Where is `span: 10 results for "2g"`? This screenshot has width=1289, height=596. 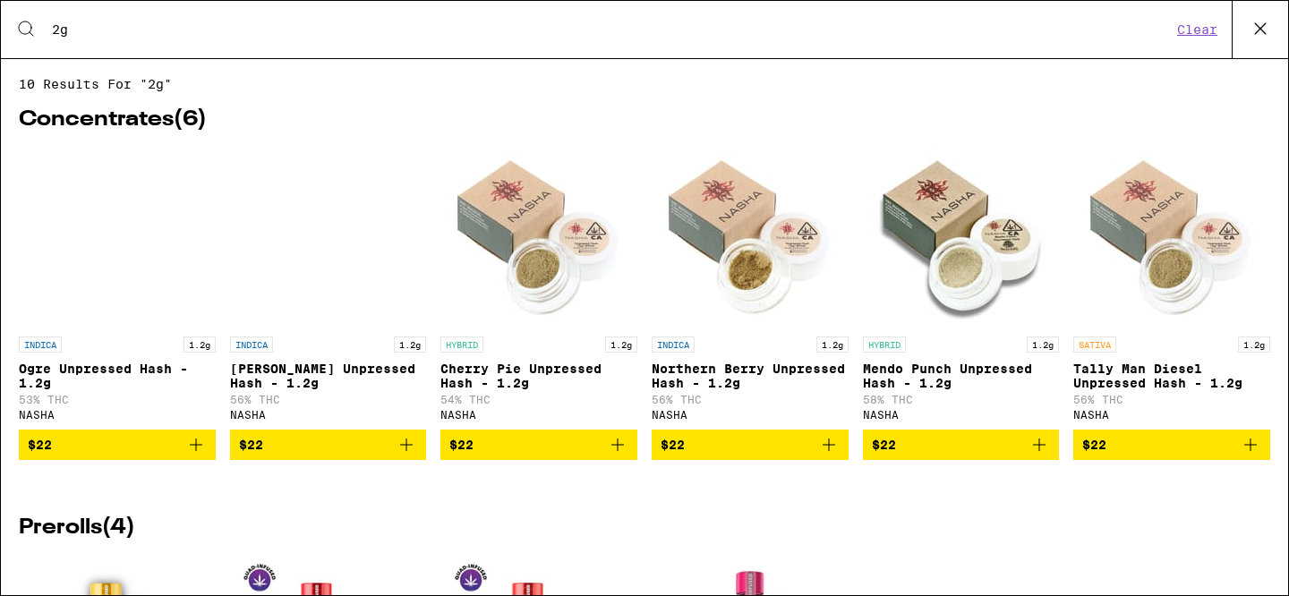 span: 10 results for "2g" is located at coordinates (644, 84).